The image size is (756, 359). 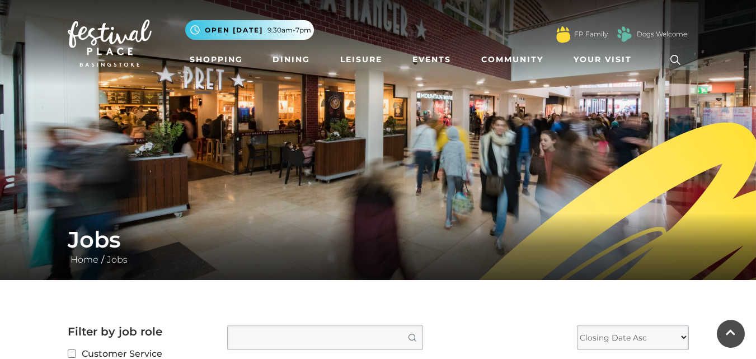 I want to click on a: FP Family, so click(x=591, y=34).